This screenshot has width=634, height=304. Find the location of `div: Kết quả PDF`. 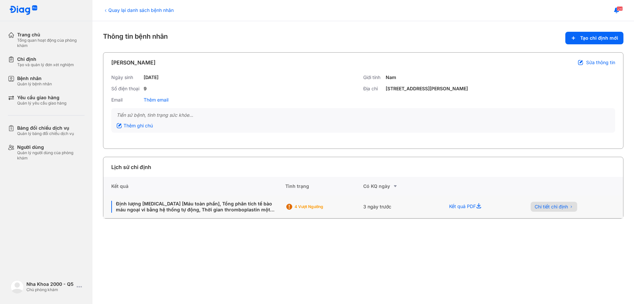

div: Kết quả PDF is located at coordinates (482, 206).